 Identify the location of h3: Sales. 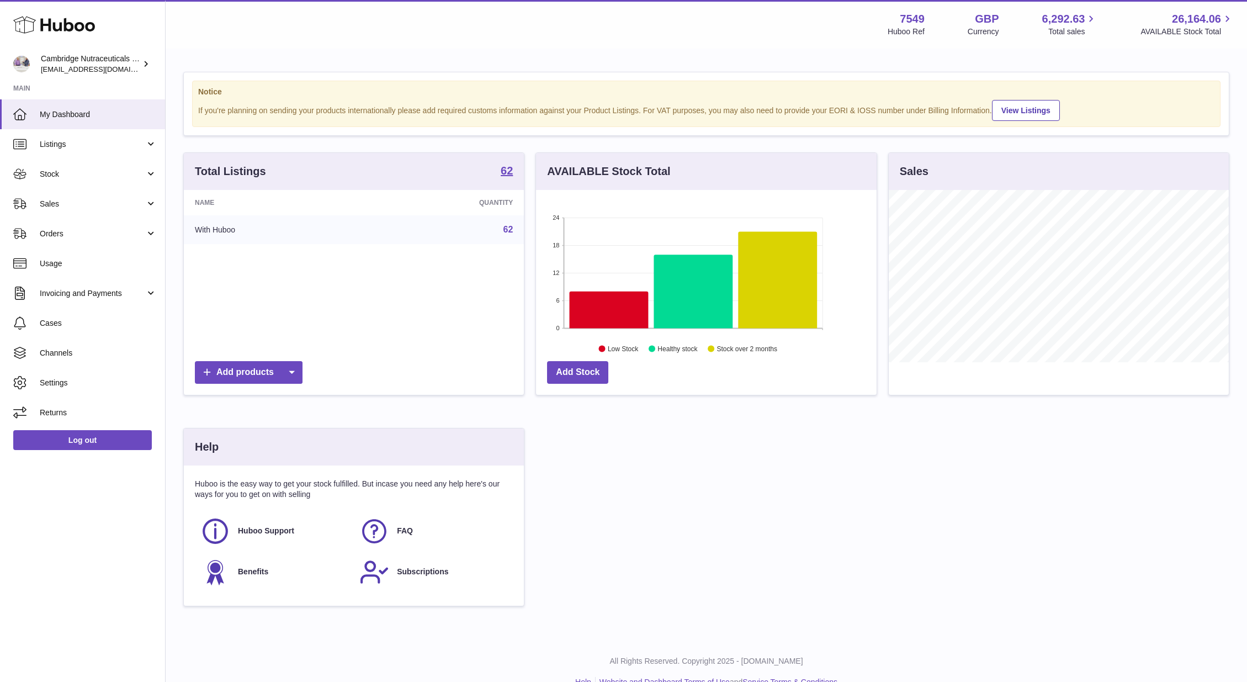
(914, 171).